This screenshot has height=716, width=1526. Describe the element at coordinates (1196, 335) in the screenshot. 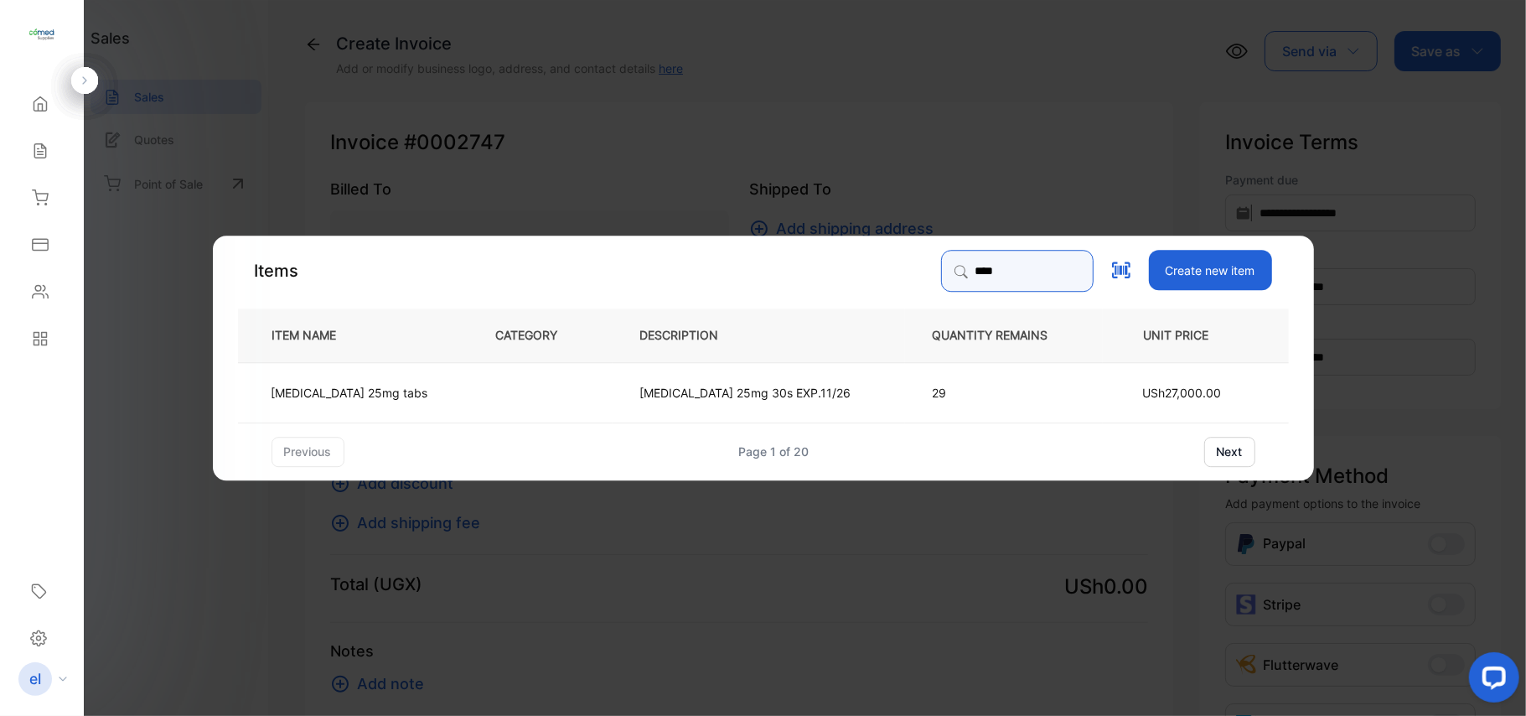

I see `p: UNIT PRICE` at that location.